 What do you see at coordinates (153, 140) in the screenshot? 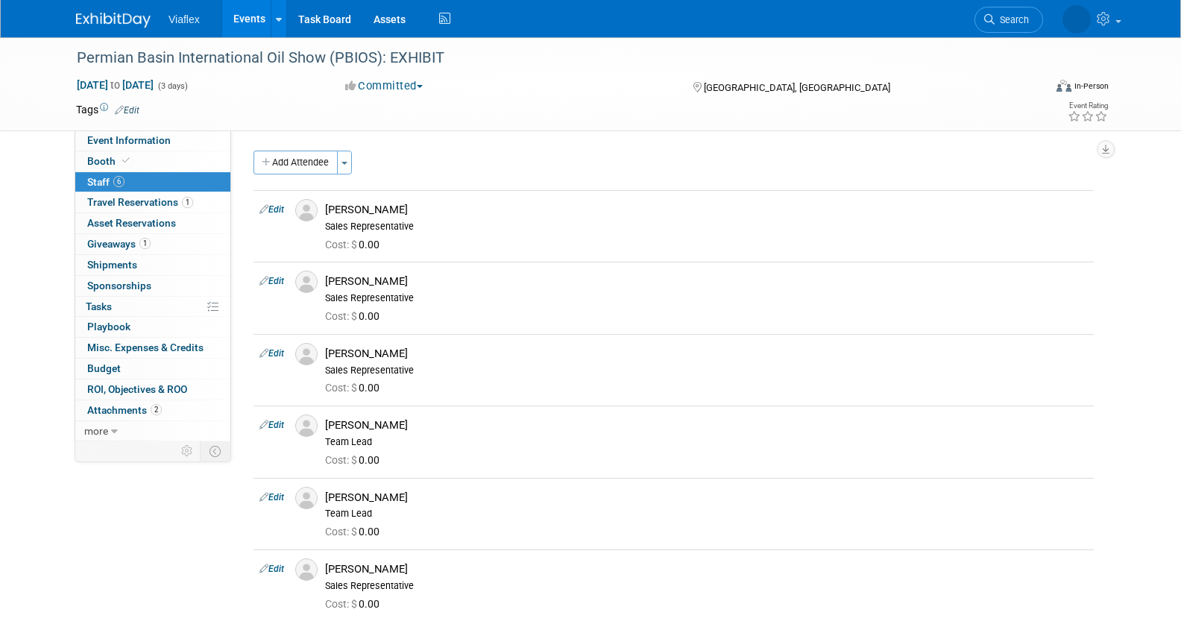
I see `a: Event Information` at bounding box center [153, 140].